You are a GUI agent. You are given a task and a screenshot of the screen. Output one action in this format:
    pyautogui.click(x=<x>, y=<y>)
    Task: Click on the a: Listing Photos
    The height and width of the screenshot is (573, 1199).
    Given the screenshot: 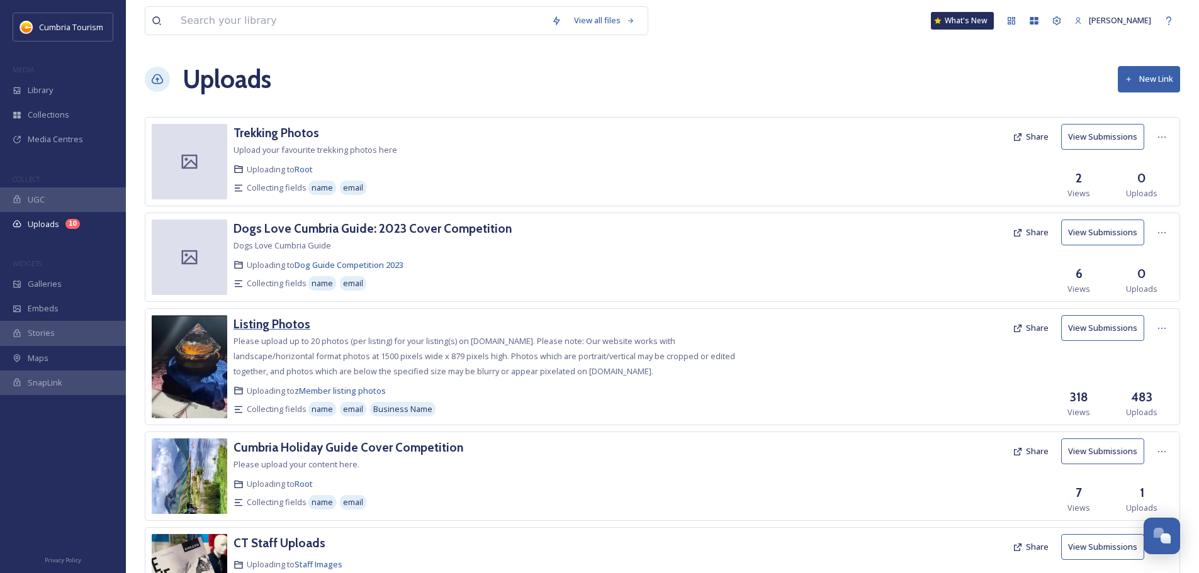 What is the action you would take?
    pyautogui.click(x=272, y=324)
    